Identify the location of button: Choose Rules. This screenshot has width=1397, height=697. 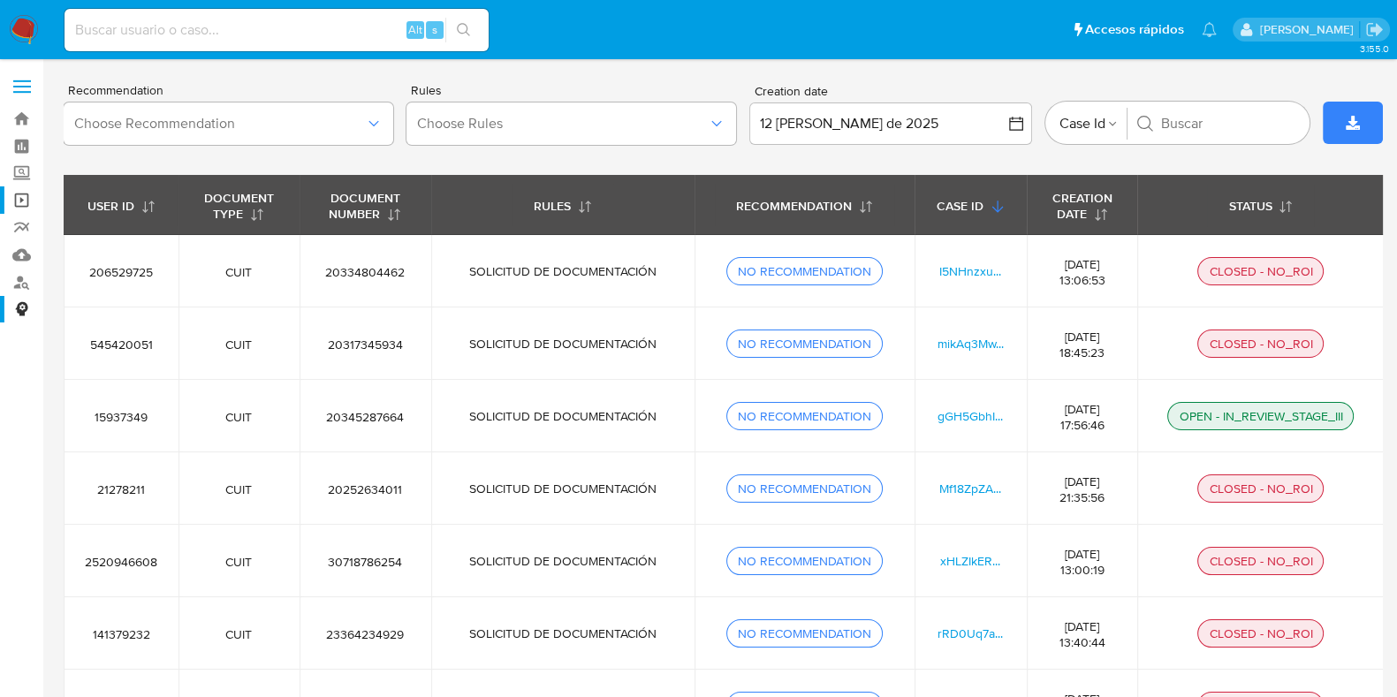
(571, 124).